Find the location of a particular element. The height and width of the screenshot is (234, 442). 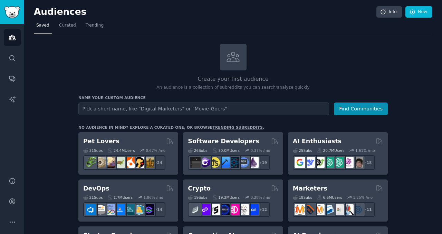

img: chatgpt_promptDesign is located at coordinates (329, 162).